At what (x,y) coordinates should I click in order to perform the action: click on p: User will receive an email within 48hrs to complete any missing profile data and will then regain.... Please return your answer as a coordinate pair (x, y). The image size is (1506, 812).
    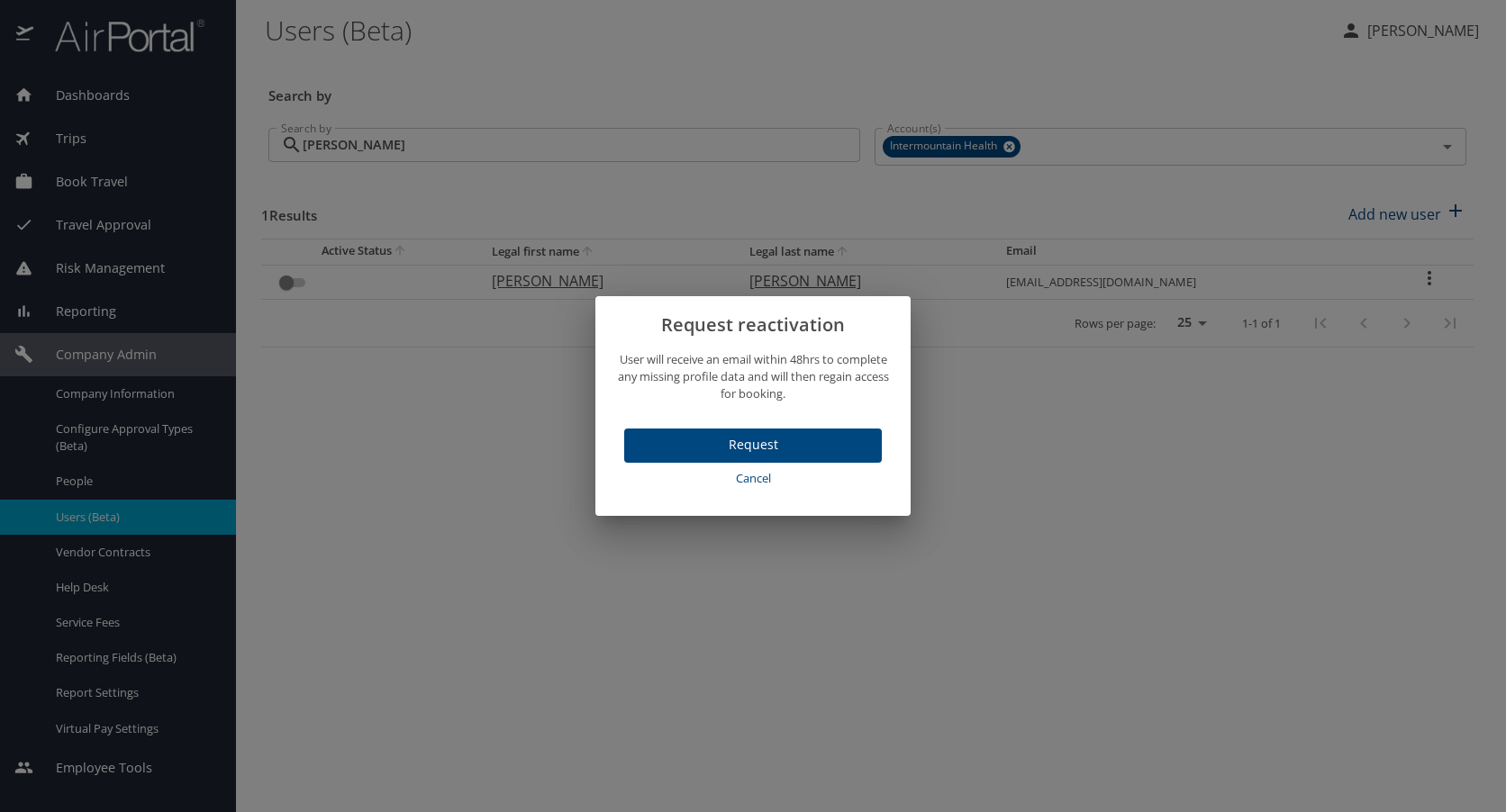
    Looking at the image, I should click on (753, 378).